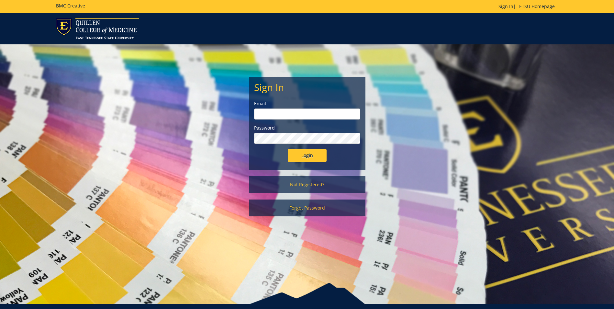 This screenshot has height=309, width=614. What do you see at coordinates (97, 28) in the screenshot?
I see `img: ETSU logo` at bounding box center [97, 28].